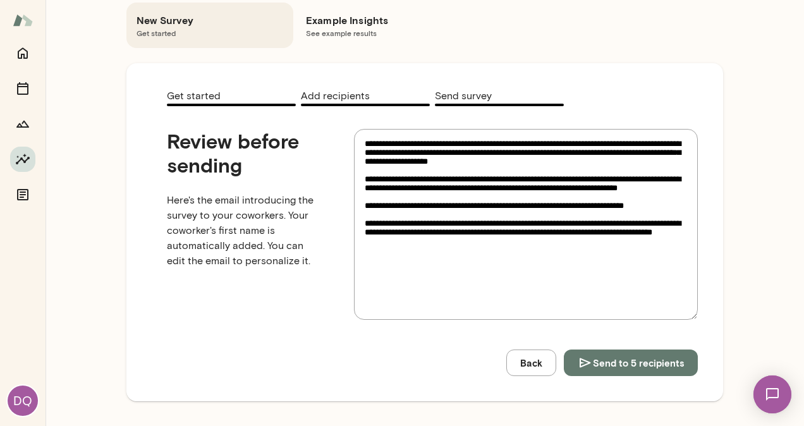 The height and width of the screenshot is (426, 804). What do you see at coordinates (243, 231) in the screenshot?
I see `p: Here's the email introducing the survey to your coworkers. Your coworker's first name is automati...` at bounding box center [243, 231].